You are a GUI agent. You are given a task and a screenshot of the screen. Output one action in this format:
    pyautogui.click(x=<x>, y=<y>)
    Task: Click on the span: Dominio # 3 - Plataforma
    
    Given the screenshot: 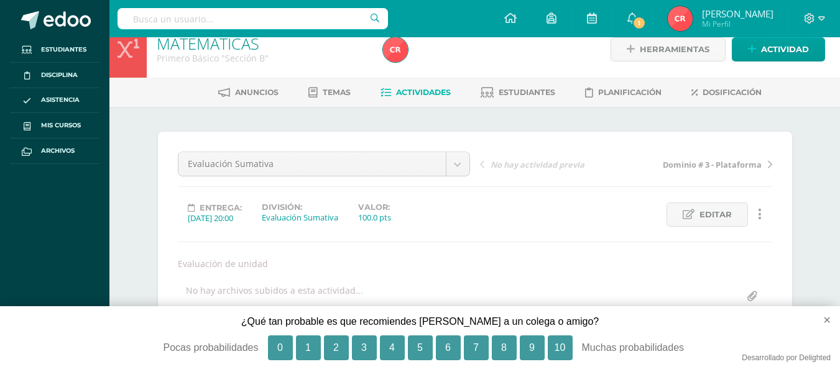 What is the action you would take?
    pyautogui.click(x=712, y=165)
    